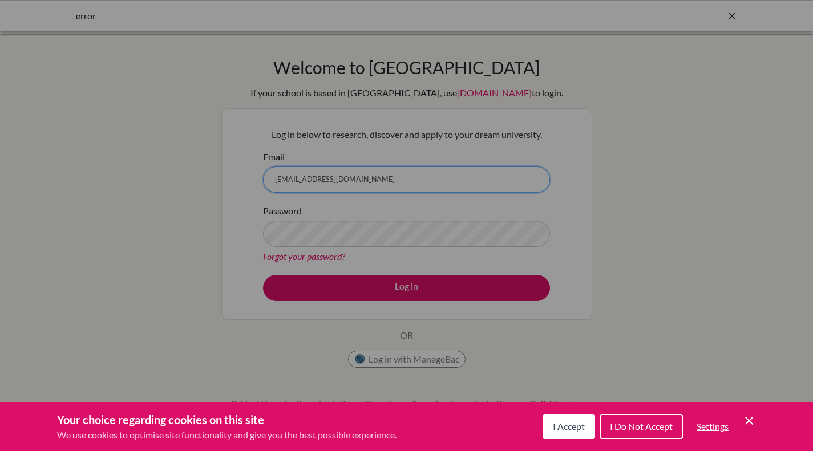  I want to click on button: I Do Not Accept, so click(641, 427).